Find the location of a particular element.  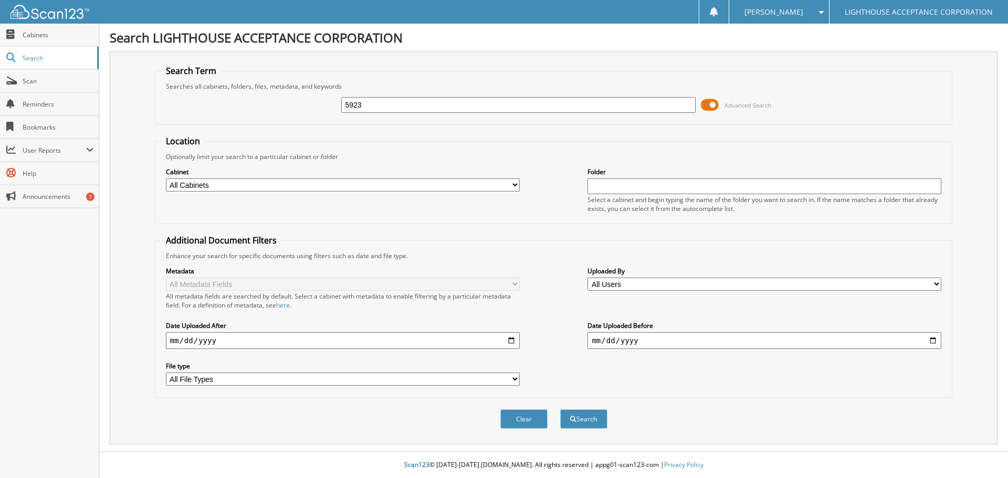

span: Advanced Search is located at coordinates (748, 105).